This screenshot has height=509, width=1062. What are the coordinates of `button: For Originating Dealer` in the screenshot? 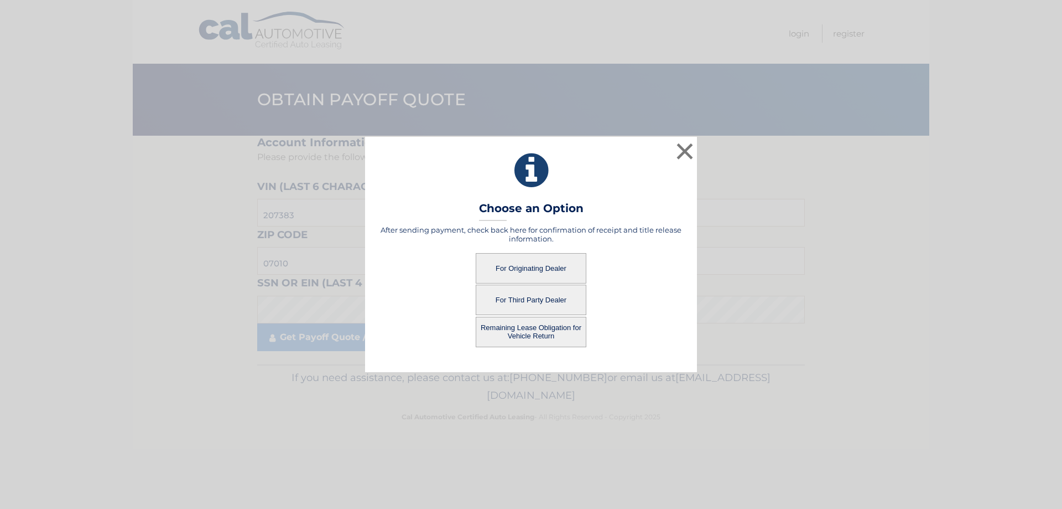 It's located at (531, 268).